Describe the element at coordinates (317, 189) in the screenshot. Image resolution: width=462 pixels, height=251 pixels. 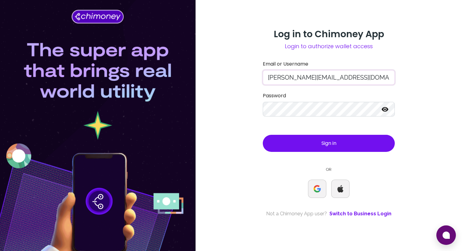
I see `button: Google` at that location.